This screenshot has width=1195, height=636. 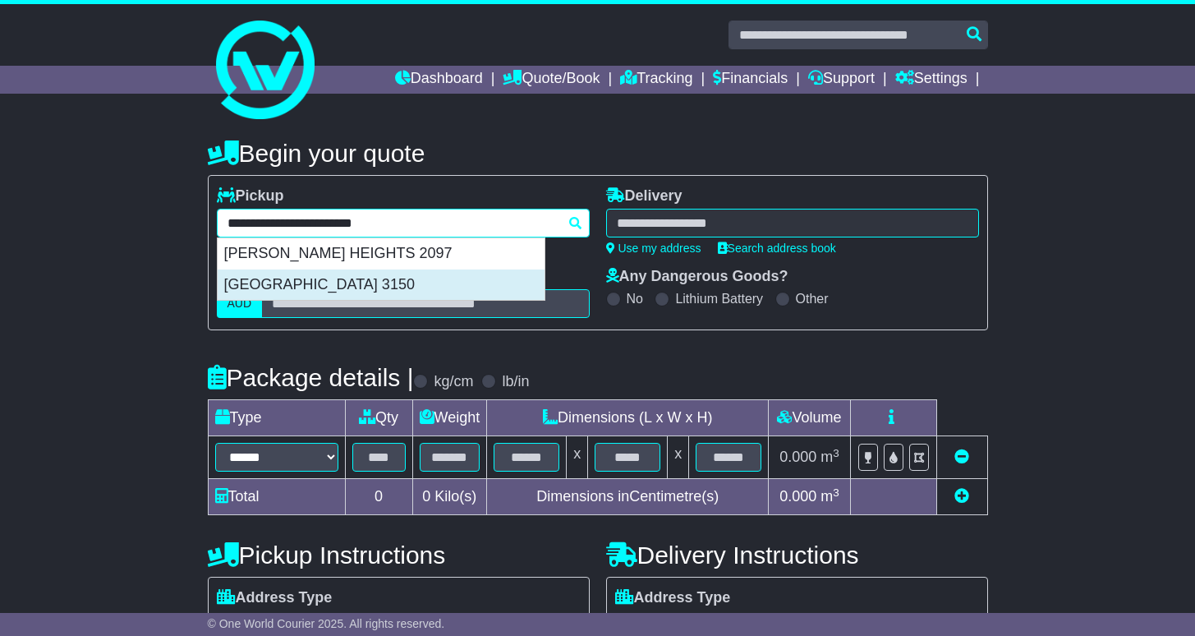 What do you see at coordinates (750, 80) in the screenshot?
I see `a: Financials` at bounding box center [750, 80].